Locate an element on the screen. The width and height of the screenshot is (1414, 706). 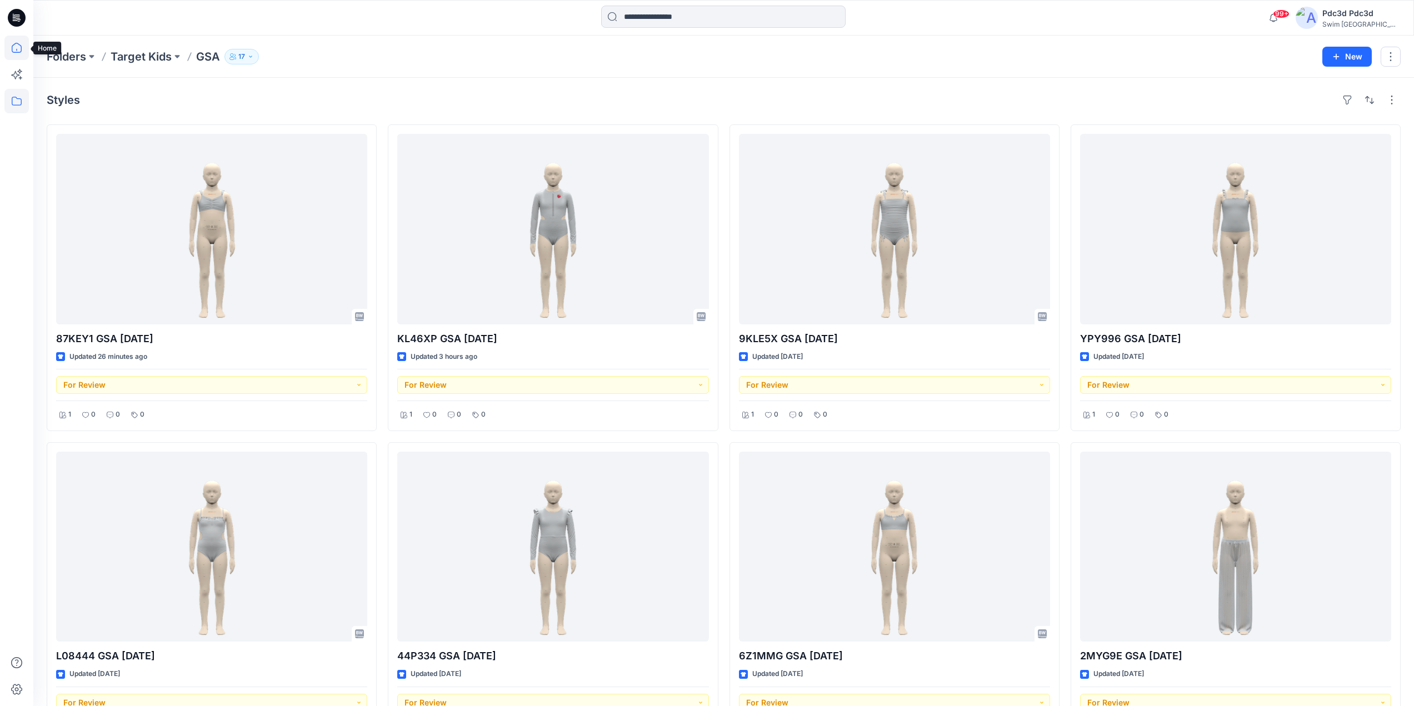
p: 17 is located at coordinates (242, 57).